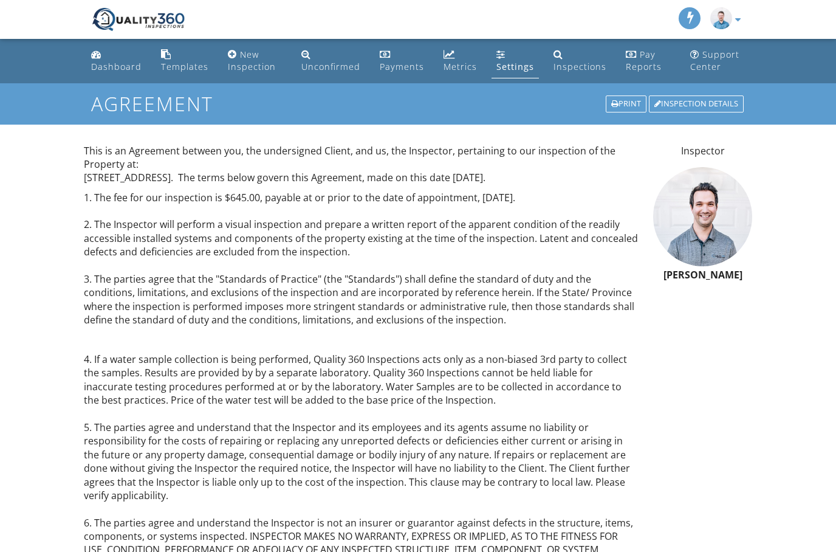 This screenshot has height=552, width=836. What do you see at coordinates (185, 61) in the screenshot?
I see `a: Templates` at bounding box center [185, 61].